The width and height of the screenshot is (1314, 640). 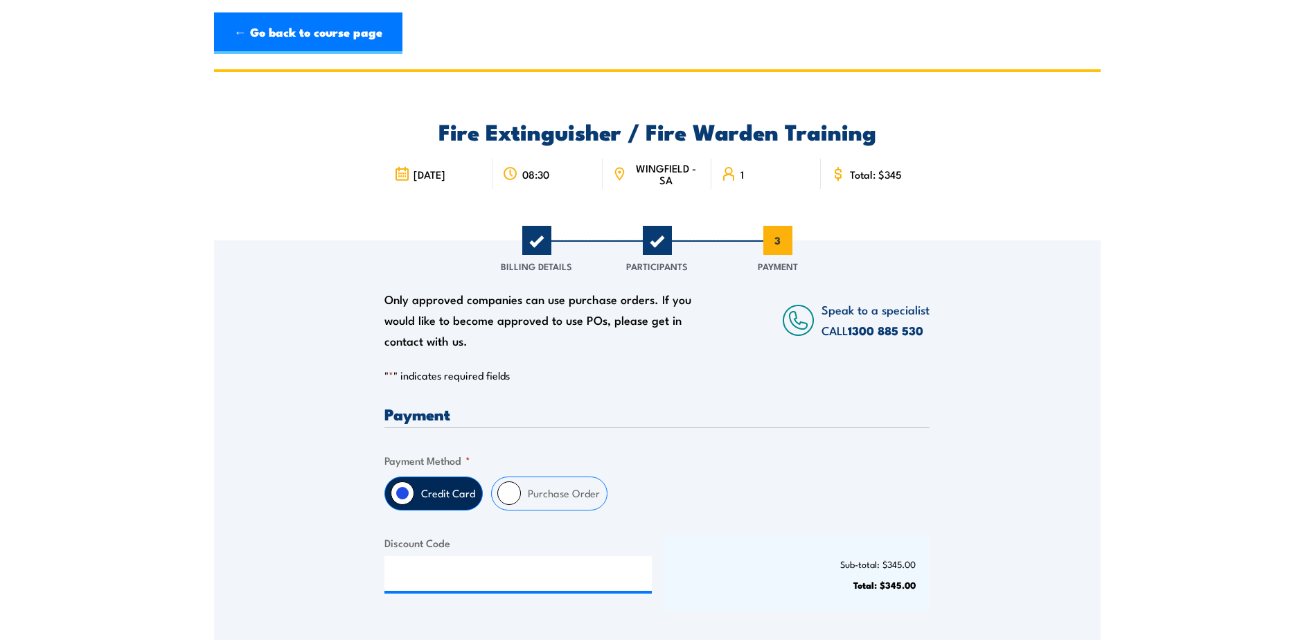 What do you see at coordinates (796, 564) in the screenshot?
I see `p: Sub-total: $345.00` at bounding box center [796, 564].